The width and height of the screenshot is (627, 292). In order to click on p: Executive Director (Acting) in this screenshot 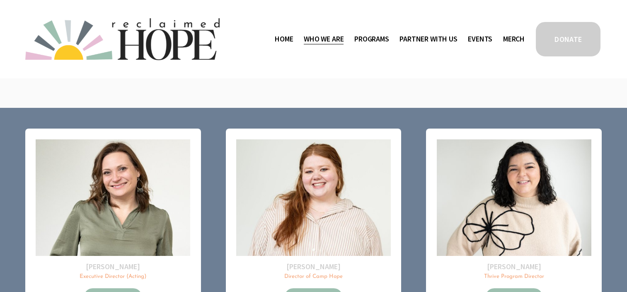, I will do `click(113, 277)`.